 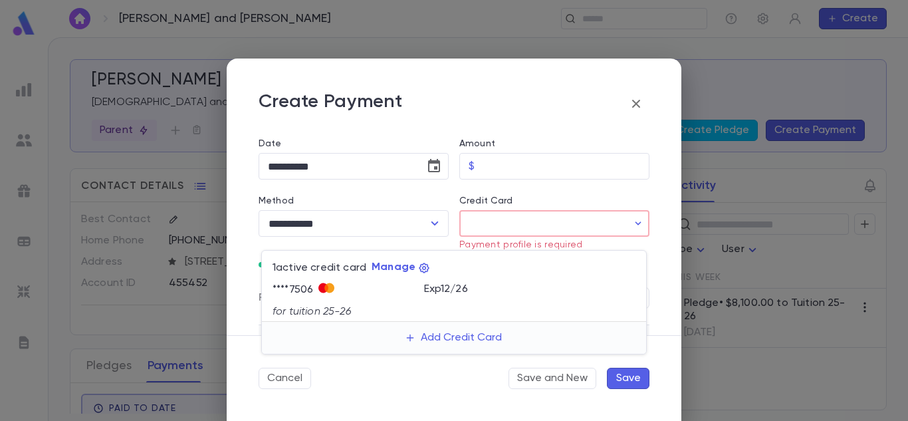 What do you see at coordinates (454, 338) in the screenshot?
I see `button: Add Credit Card` at bounding box center [454, 338].